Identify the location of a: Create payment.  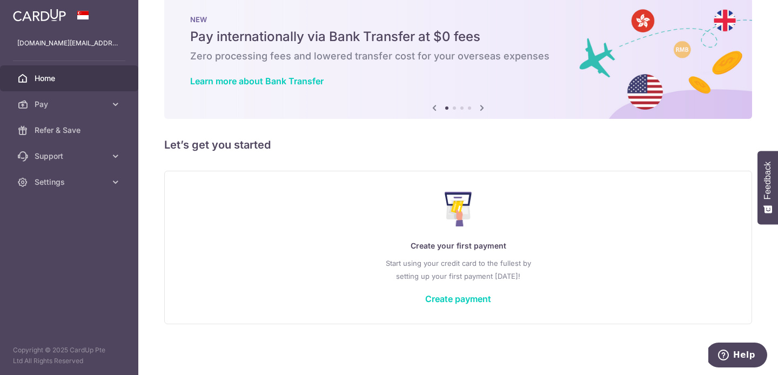
(458, 299).